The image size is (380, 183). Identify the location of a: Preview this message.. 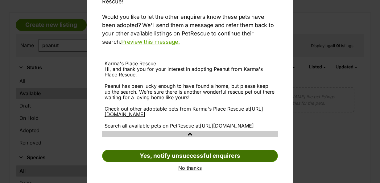
(150, 42).